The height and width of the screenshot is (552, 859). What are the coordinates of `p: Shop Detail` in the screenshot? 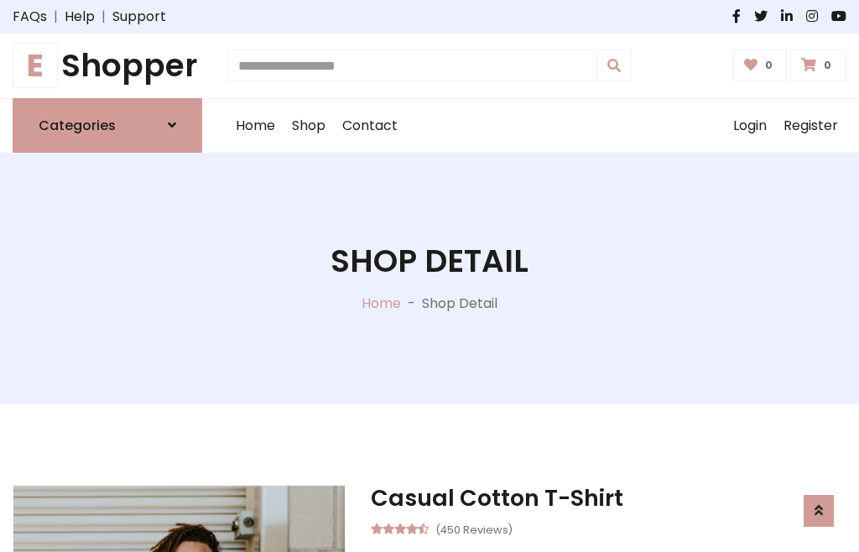 It's located at (460, 304).